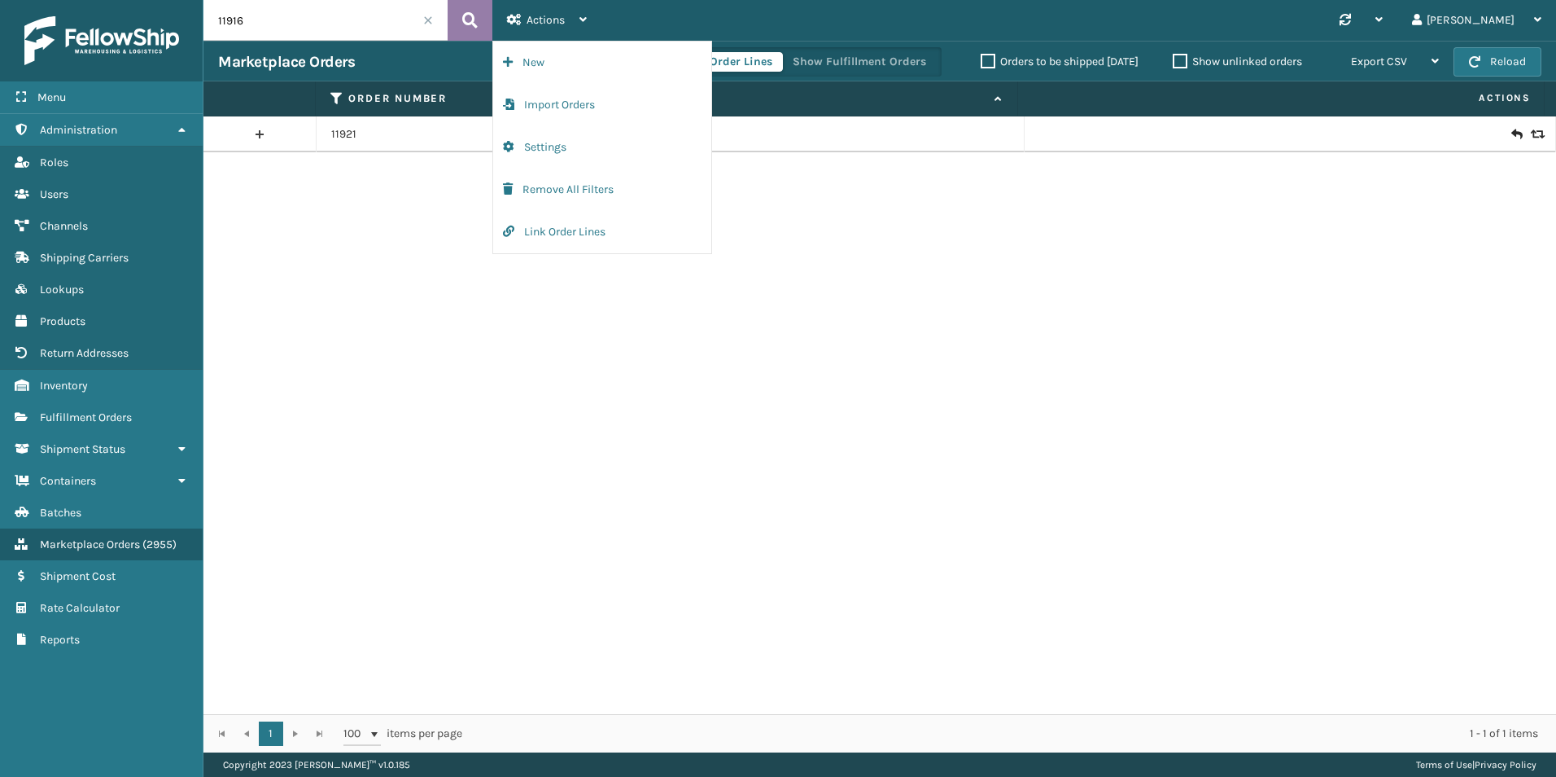 This screenshot has height=777, width=1556. What do you see at coordinates (54, 162) in the screenshot?
I see `span: Roles` at bounding box center [54, 162].